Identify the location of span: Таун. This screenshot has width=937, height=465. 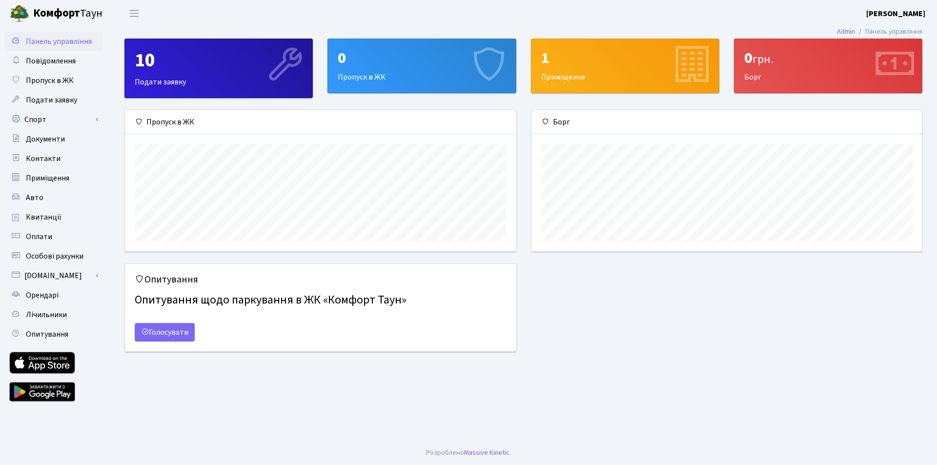
(68, 14).